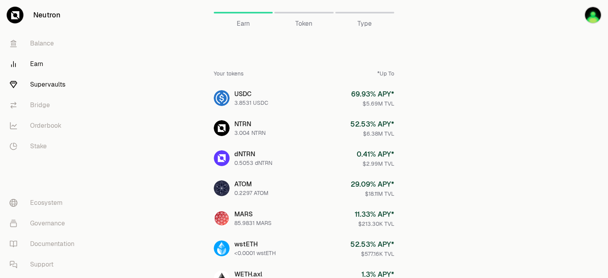  Describe the element at coordinates (44, 44) in the screenshot. I see `a: Balance` at that location.